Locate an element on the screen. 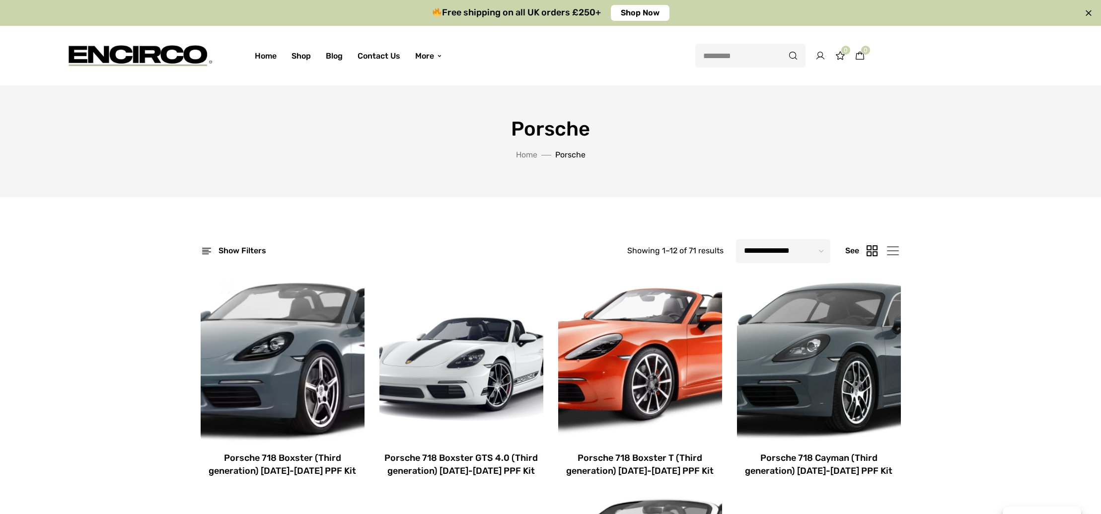  select: Shop order is located at coordinates (783, 251).